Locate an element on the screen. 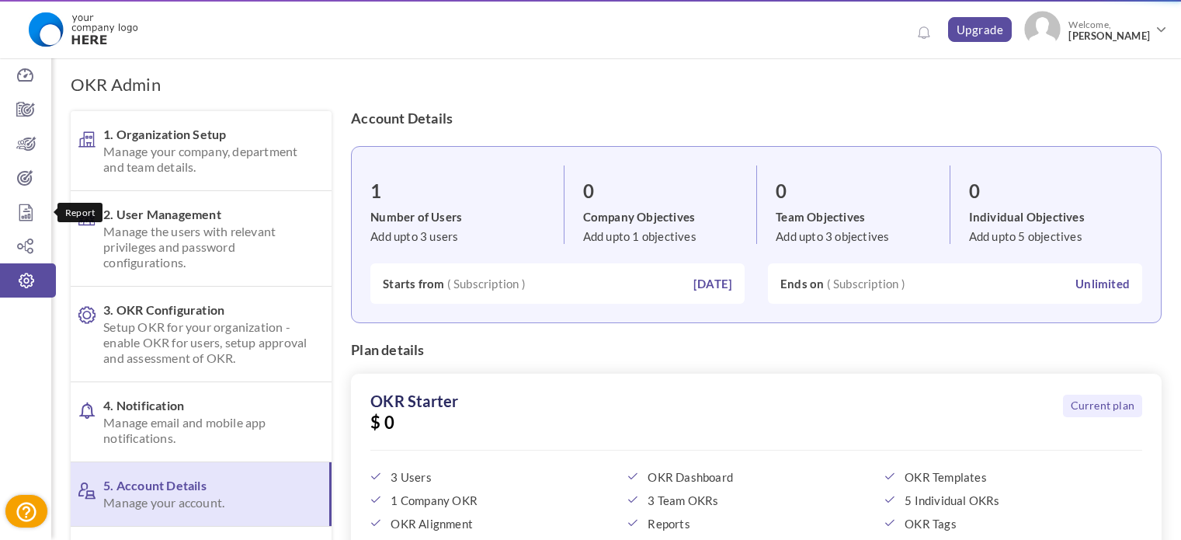  h4: Plan details is located at coordinates (756, 350).